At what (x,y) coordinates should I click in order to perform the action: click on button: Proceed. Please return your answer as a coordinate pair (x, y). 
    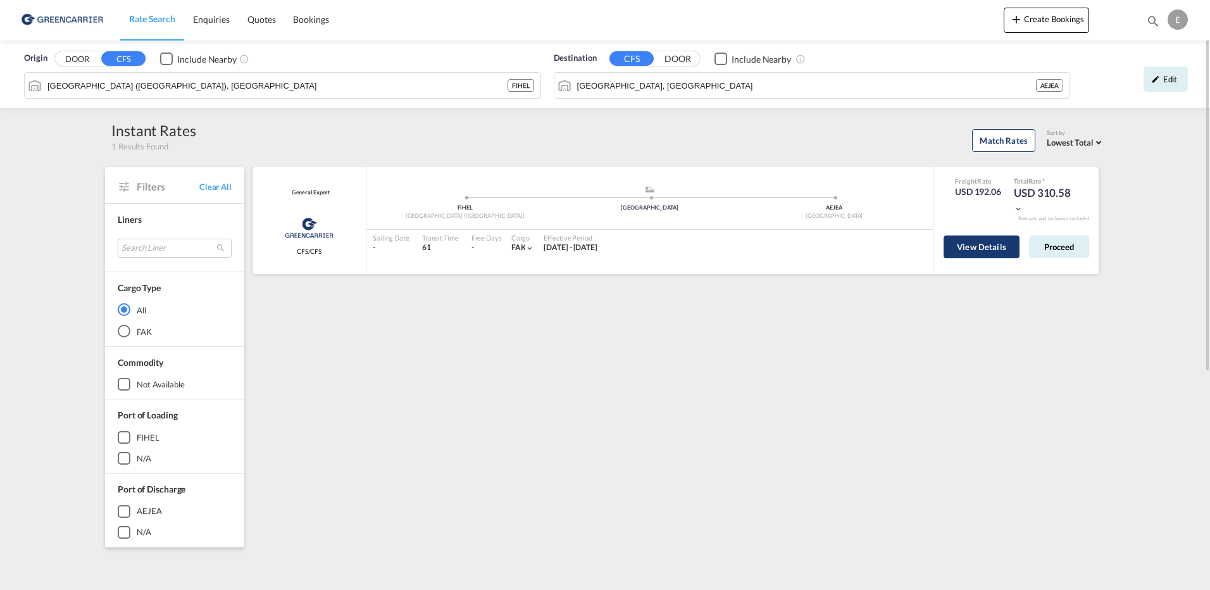
    Looking at the image, I should click on (1059, 247).